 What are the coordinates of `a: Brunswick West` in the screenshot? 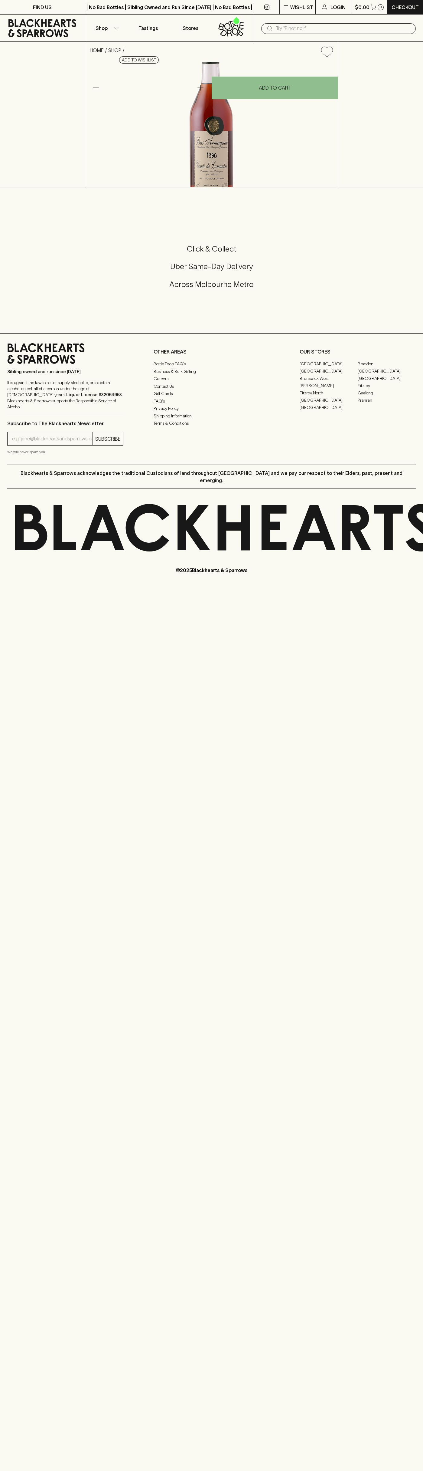 It's located at (329, 378).